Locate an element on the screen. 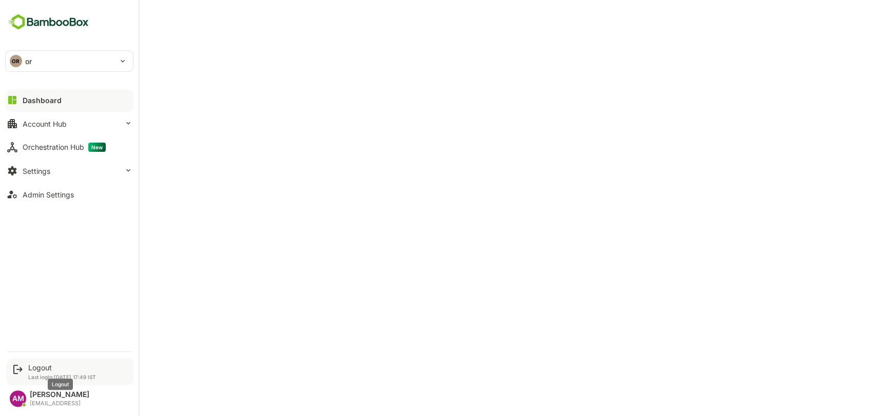 This screenshot has width=876, height=416. div: OR is located at coordinates (16, 61).